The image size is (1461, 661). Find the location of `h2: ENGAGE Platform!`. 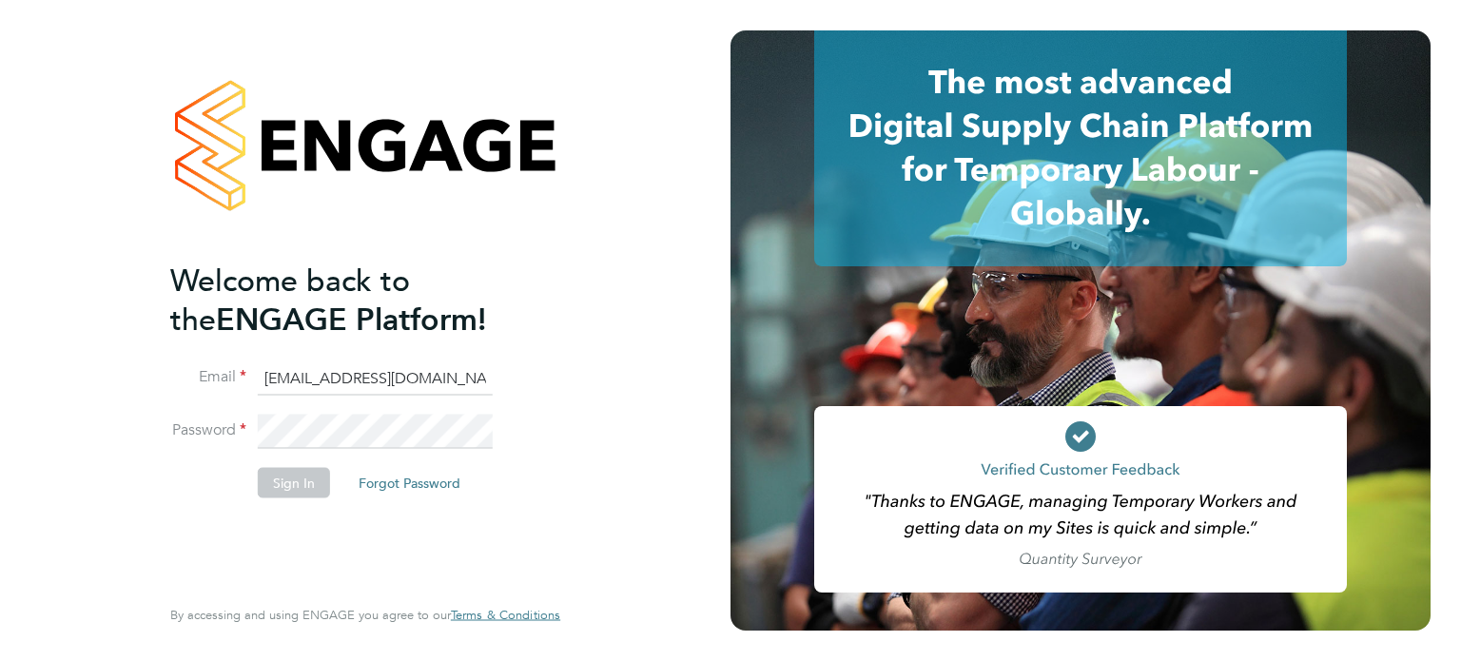

h2: ENGAGE Platform! is located at coordinates (356, 300).